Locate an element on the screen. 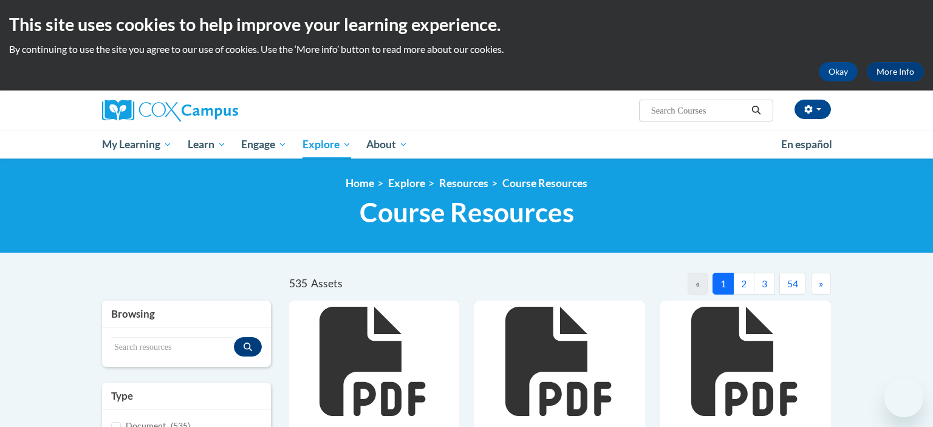 The width and height of the screenshot is (933, 427). button: 2 is located at coordinates (744, 284).